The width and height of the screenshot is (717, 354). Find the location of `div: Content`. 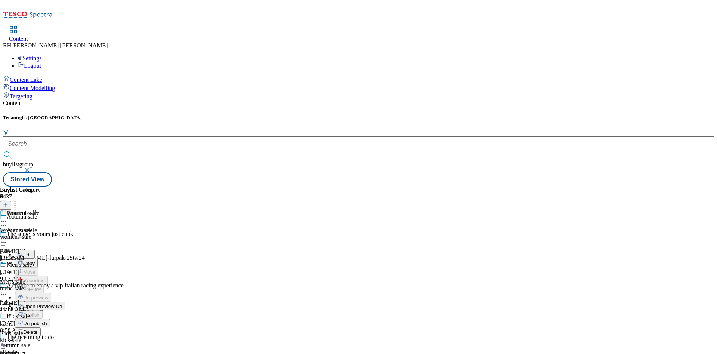

div: Content is located at coordinates (358, 103).